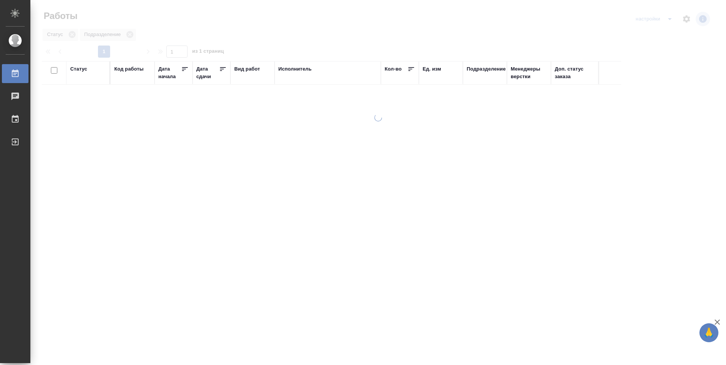  What do you see at coordinates (575, 73) in the screenshot?
I see `div: Доп. статус заказа` at bounding box center [575, 73].